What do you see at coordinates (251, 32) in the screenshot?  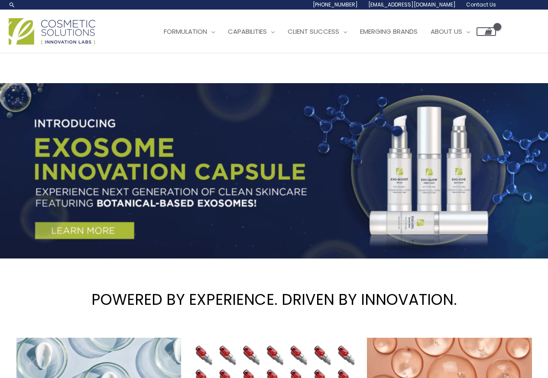 I see `a: Capabilities` at bounding box center [251, 32].